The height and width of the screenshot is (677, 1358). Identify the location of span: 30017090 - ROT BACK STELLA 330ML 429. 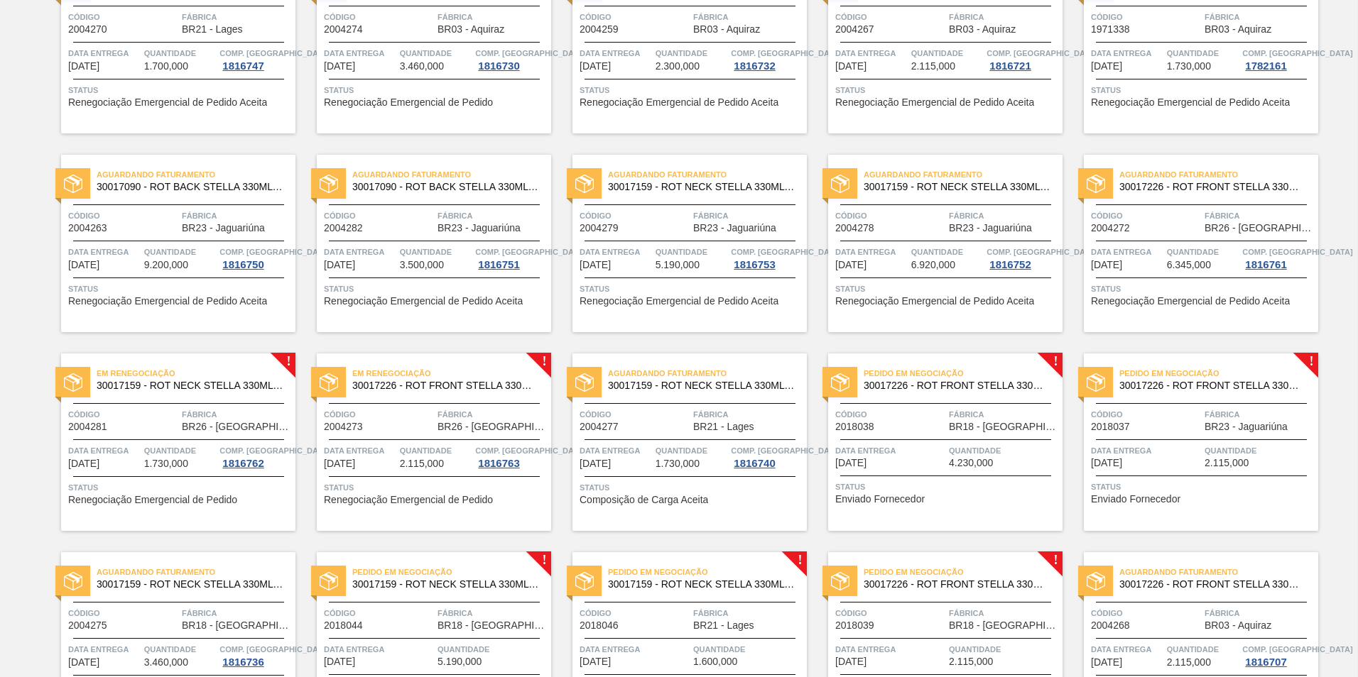
(190, 187).